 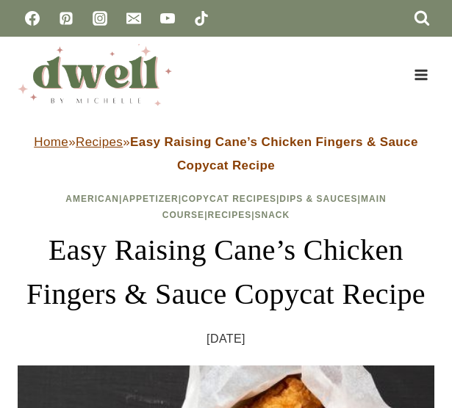 I want to click on h1: Easy Raising Cane’s Chicken Fingers & Sauce Copycat Recipe, so click(x=225, y=272).